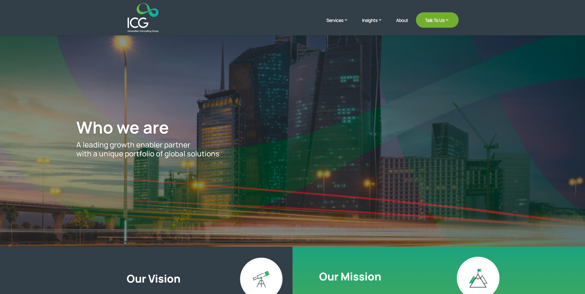 This screenshot has width=585, height=294. Describe the element at coordinates (123, 127) in the screenshot. I see `span: Who we are` at that location.